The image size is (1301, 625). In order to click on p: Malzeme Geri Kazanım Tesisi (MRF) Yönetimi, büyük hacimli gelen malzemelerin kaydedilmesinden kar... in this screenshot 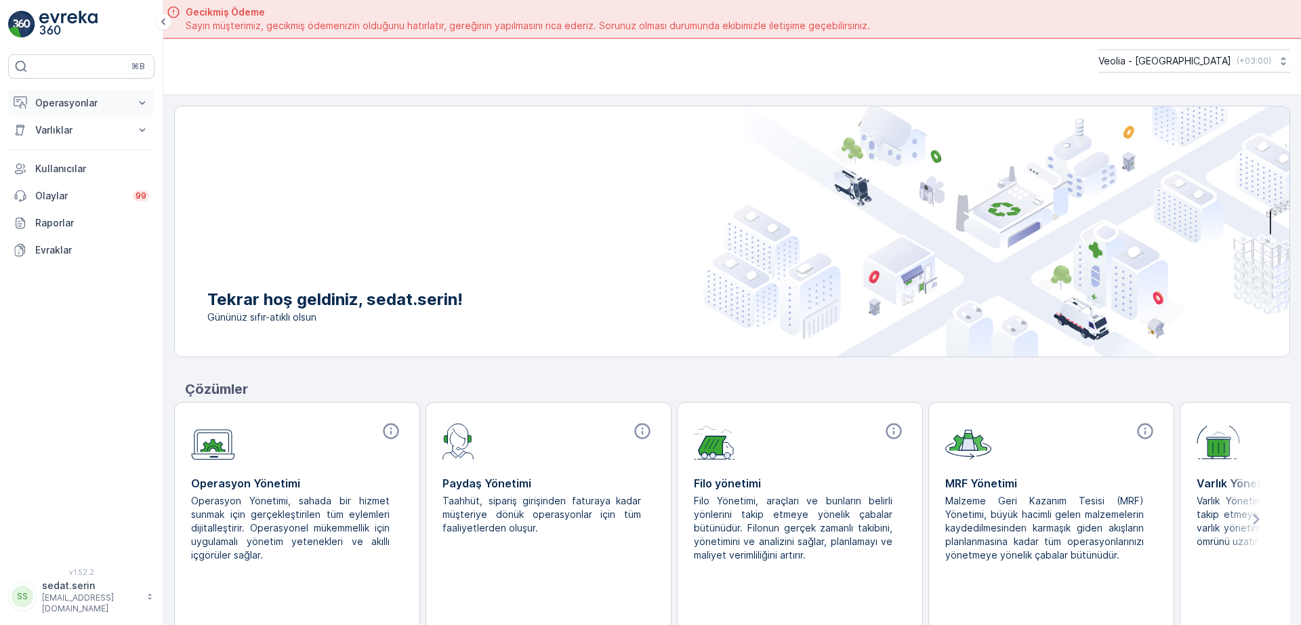, I will do `click(1046, 528)`.